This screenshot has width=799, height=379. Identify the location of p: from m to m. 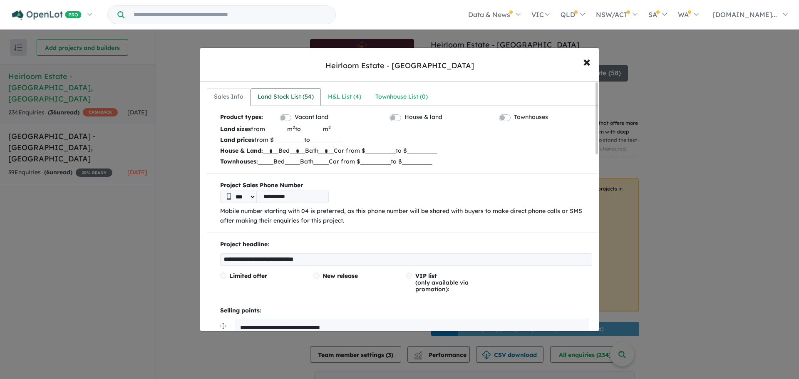
(406, 129).